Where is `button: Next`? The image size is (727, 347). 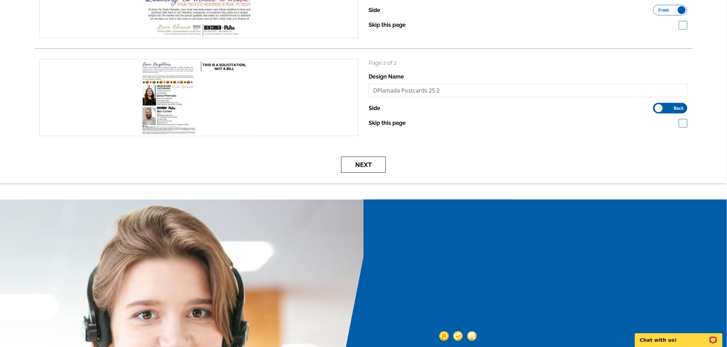
button: Next is located at coordinates (363, 165).